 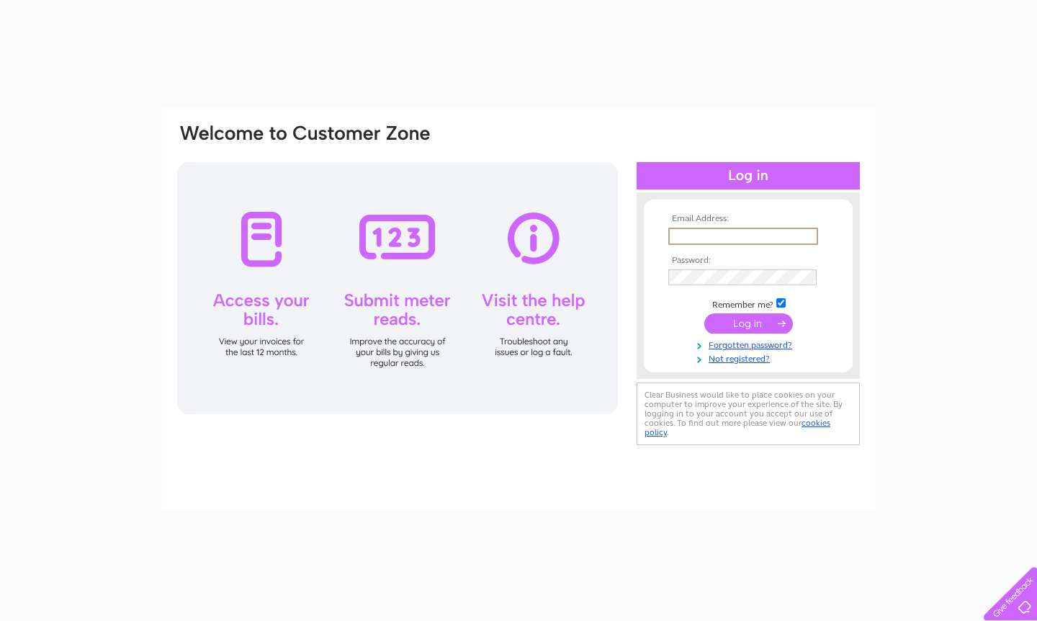 What do you see at coordinates (750, 357) in the screenshot?
I see `a: Not registered?` at bounding box center [750, 357].